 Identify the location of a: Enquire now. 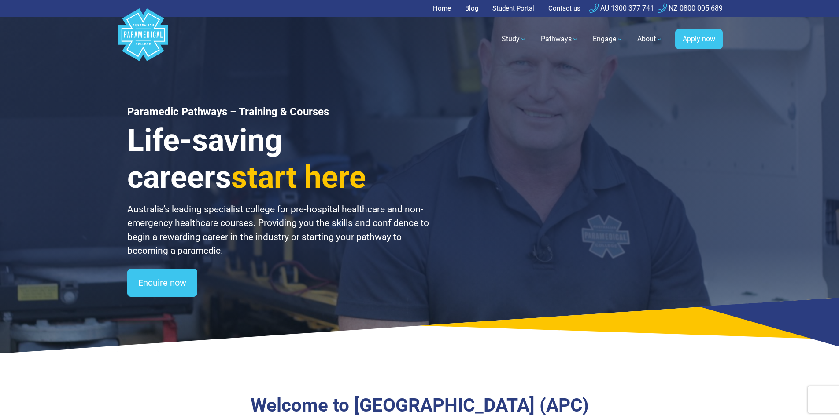
(162, 283).